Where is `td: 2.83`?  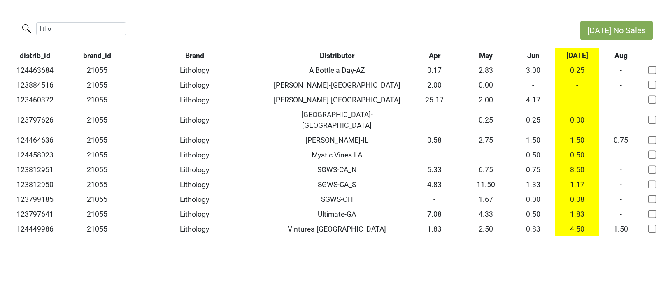
td: 2.83 is located at coordinates (486, 70).